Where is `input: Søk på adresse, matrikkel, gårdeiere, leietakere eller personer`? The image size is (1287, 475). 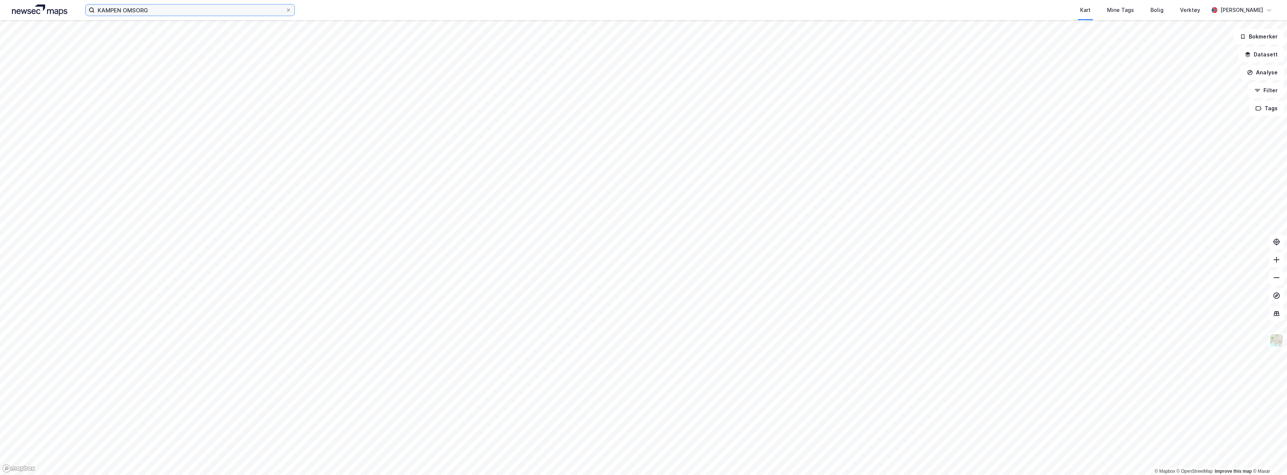 input: Søk på adresse, matrikkel, gårdeiere, leietakere eller personer is located at coordinates (190, 10).